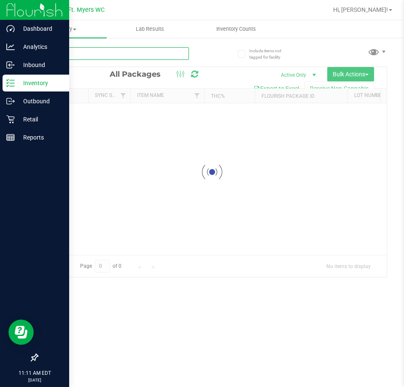 The height and width of the screenshot is (387, 404). Describe the element at coordinates (11, 29) in the screenshot. I see `inline-svg: Dashboard` at that location.